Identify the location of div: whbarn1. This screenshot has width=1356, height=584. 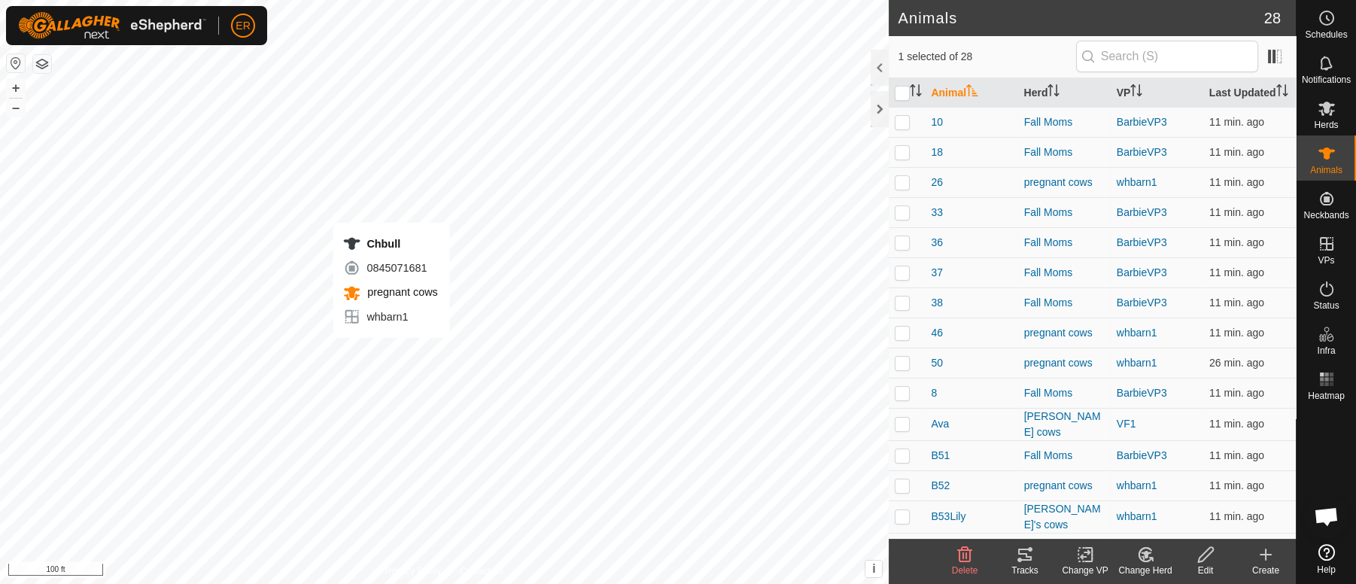
(390, 317).